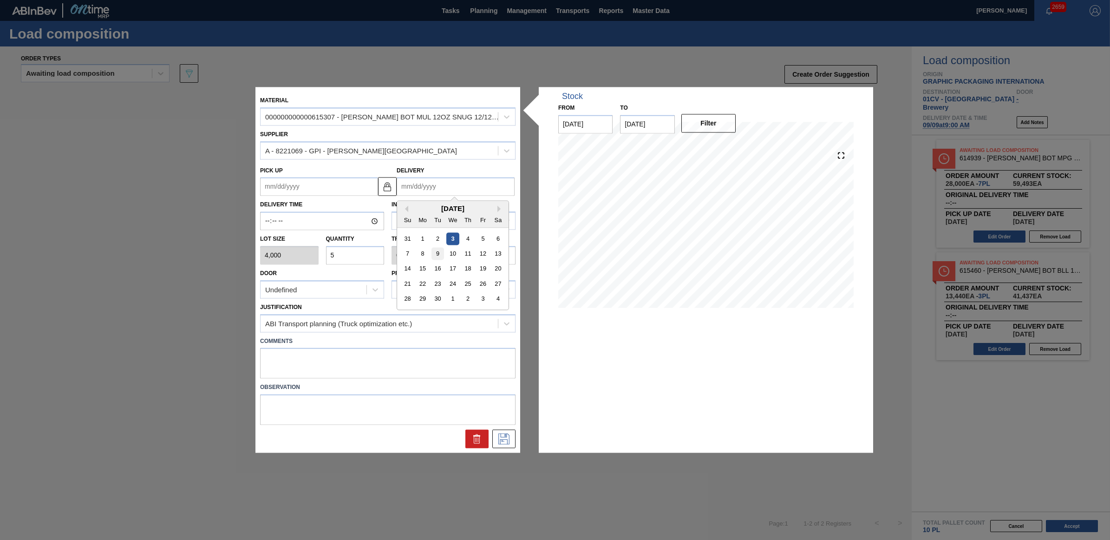 The height and width of the screenshot is (540, 1110). I want to click on div: Sa, so click(498, 220).